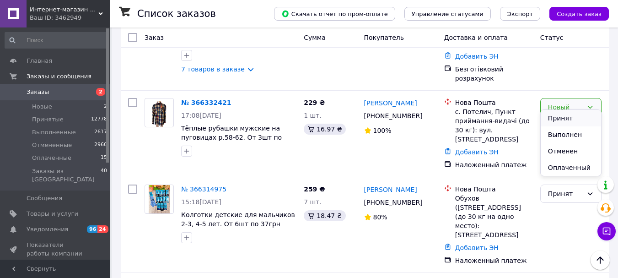 Image resolution: width=618 pixels, height=278 pixels. I want to click on span: Уведомления, so click(47, 229).